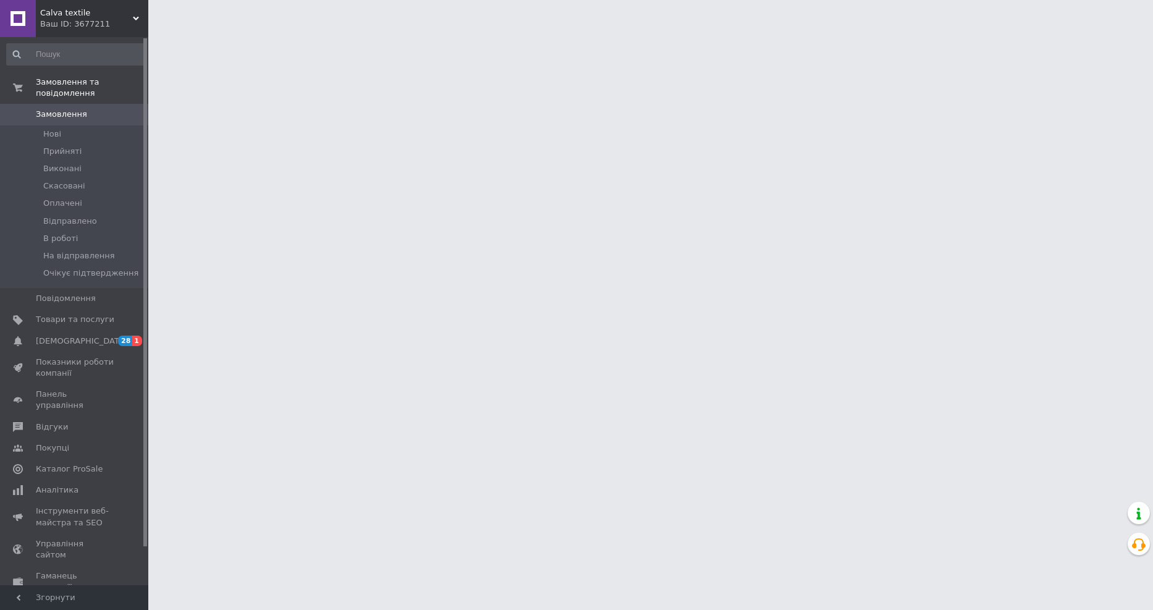 Image resolution: width=1153 pixels, height=610 pixels. What do you see at coordinates (75, 400) in the screenshot?
I see `span: Панель управління` at bounding box center [75, 400].